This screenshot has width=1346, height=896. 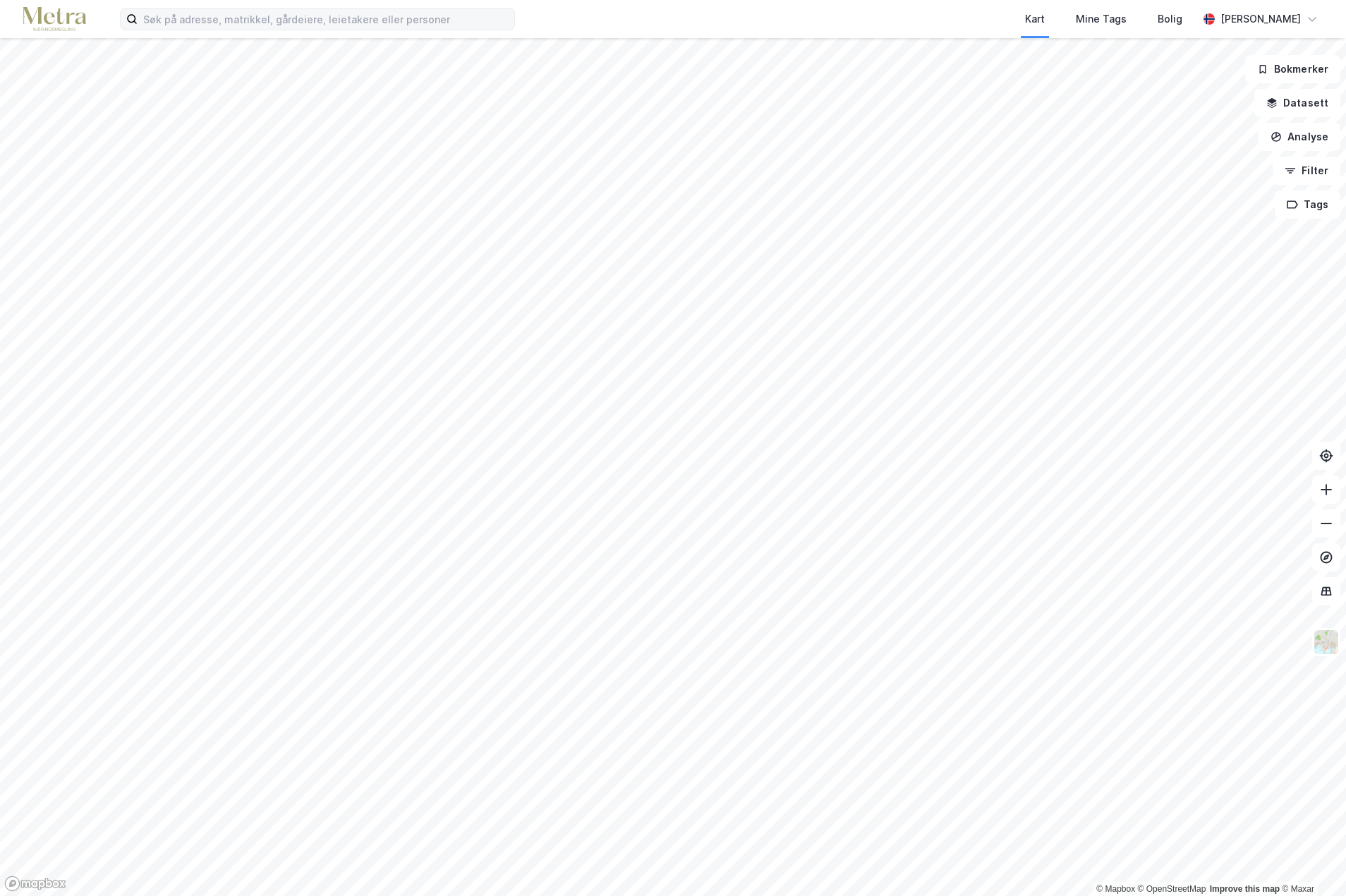 What do you see at coordinates (1169, 19) in the screenshot?
I see `div: Bolig` at bounding box center [1169, 19].